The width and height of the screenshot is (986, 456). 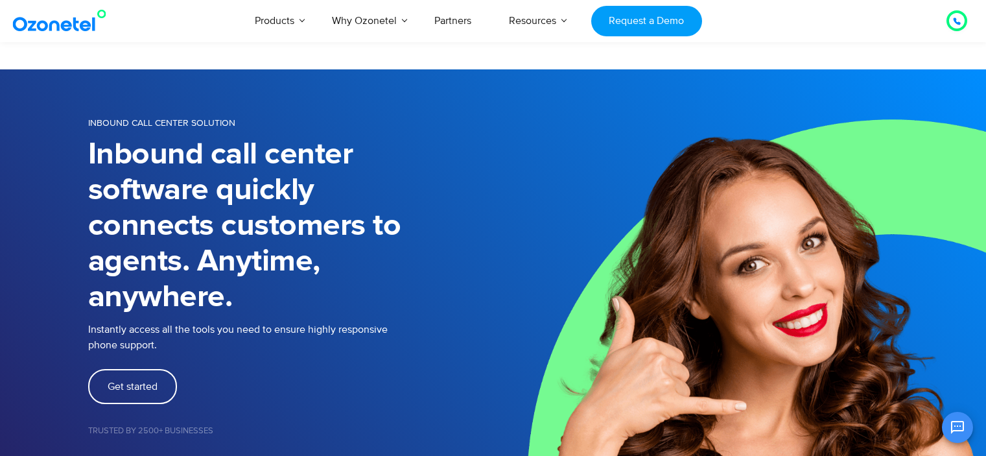 I want to click on button: Open chat, so click(x=958, y=427).